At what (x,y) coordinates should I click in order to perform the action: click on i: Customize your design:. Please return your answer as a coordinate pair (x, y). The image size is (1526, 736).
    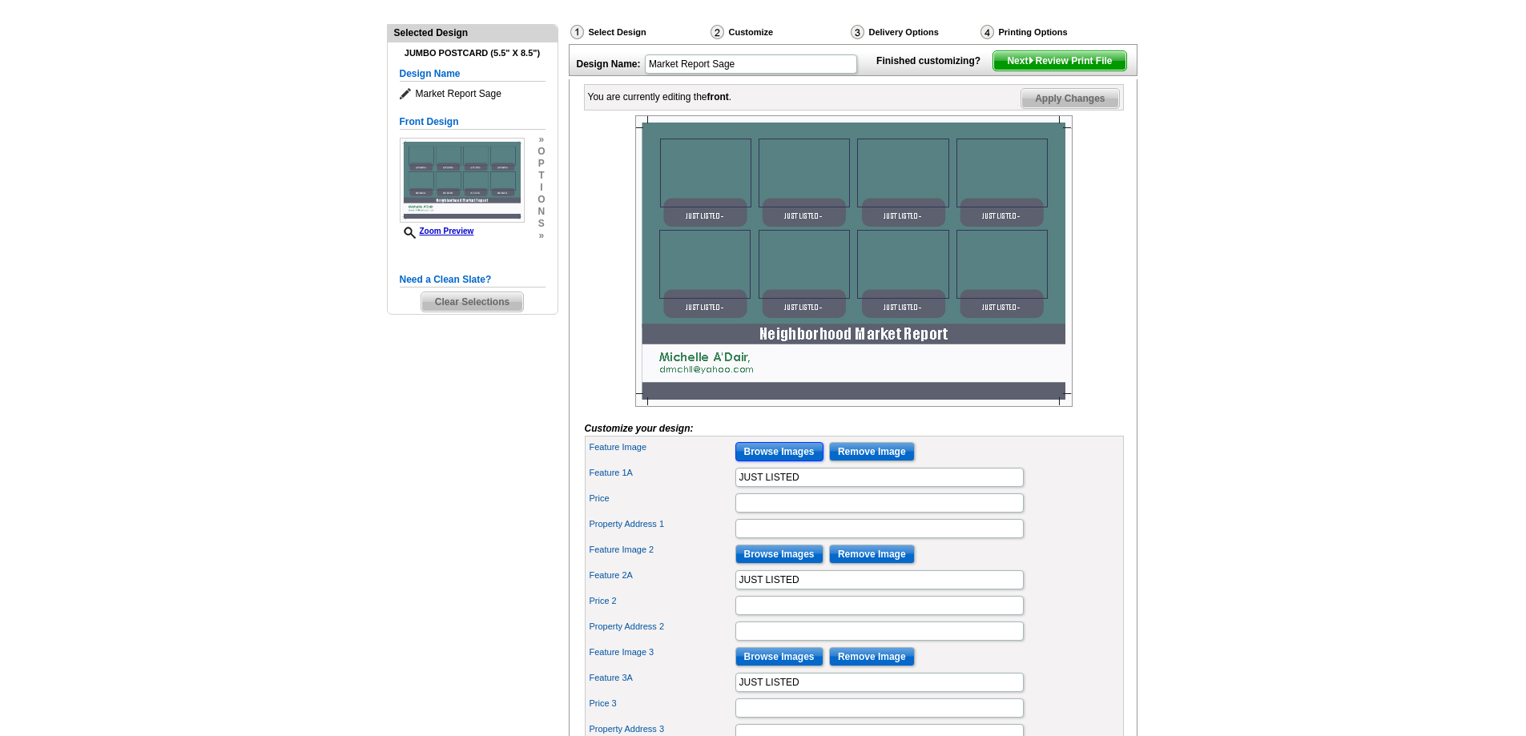
    Looking at the image, I should click on (639, 428).